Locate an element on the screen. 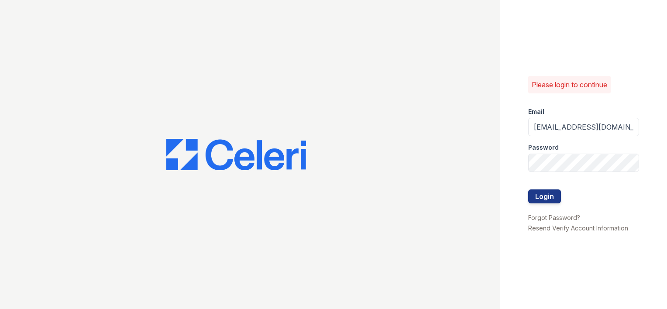  img: CE_Logo_Blue-a8612792a0a2168367f1c8372b55b34899dd931a85d93a1a3d3e32e68fde9ad4.png is located at coordinates (236, 155).